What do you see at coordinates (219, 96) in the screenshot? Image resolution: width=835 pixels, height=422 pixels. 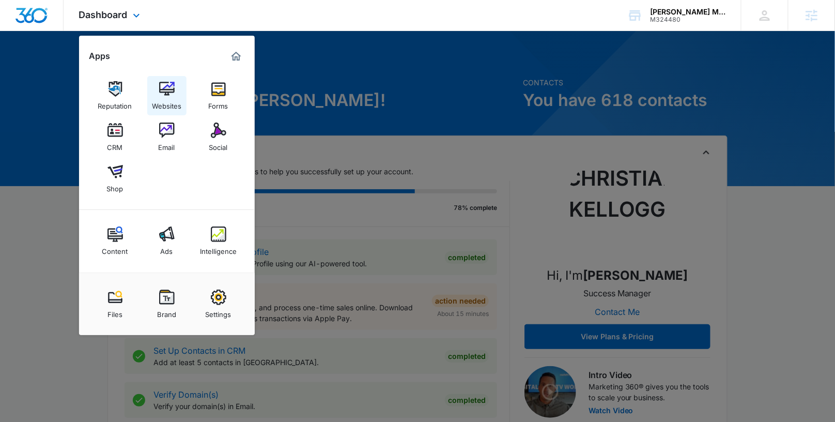 I see `a: Forms` at bounding box center [219, 96].